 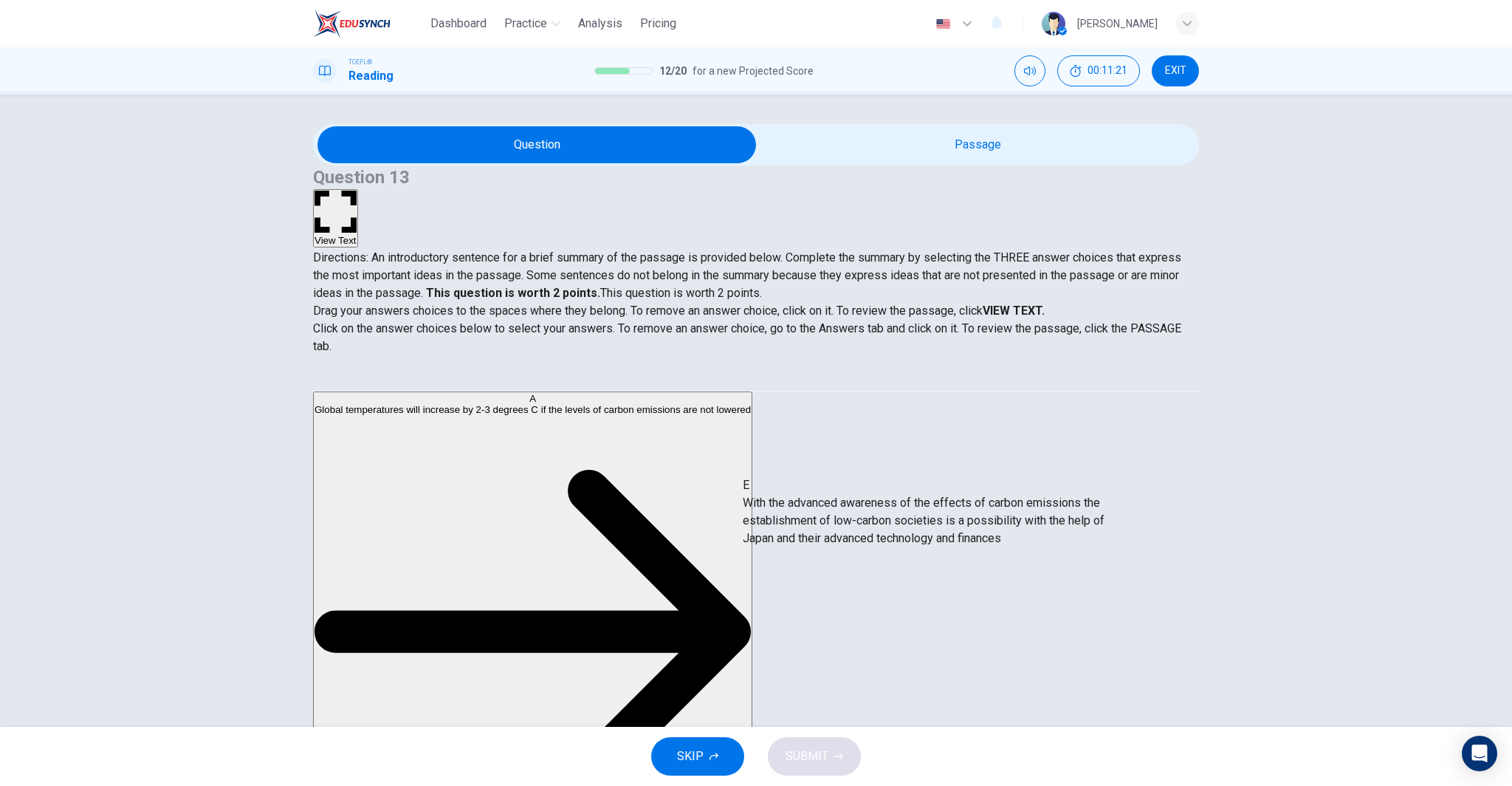 What do you see at coordinates (532, 24) in the screenshot?
I see `button: Practice` at bounding box center [532, 24].